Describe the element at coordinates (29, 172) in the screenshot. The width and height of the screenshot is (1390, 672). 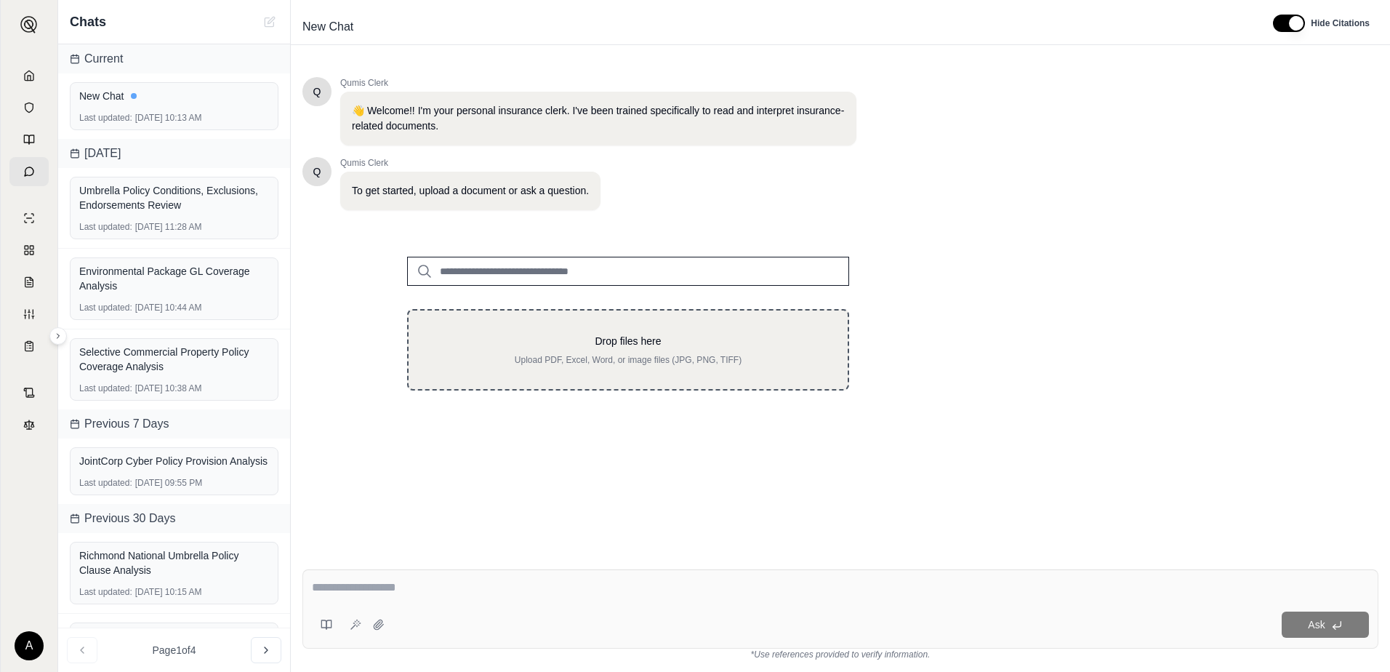
I see `a: Chat` at that location.